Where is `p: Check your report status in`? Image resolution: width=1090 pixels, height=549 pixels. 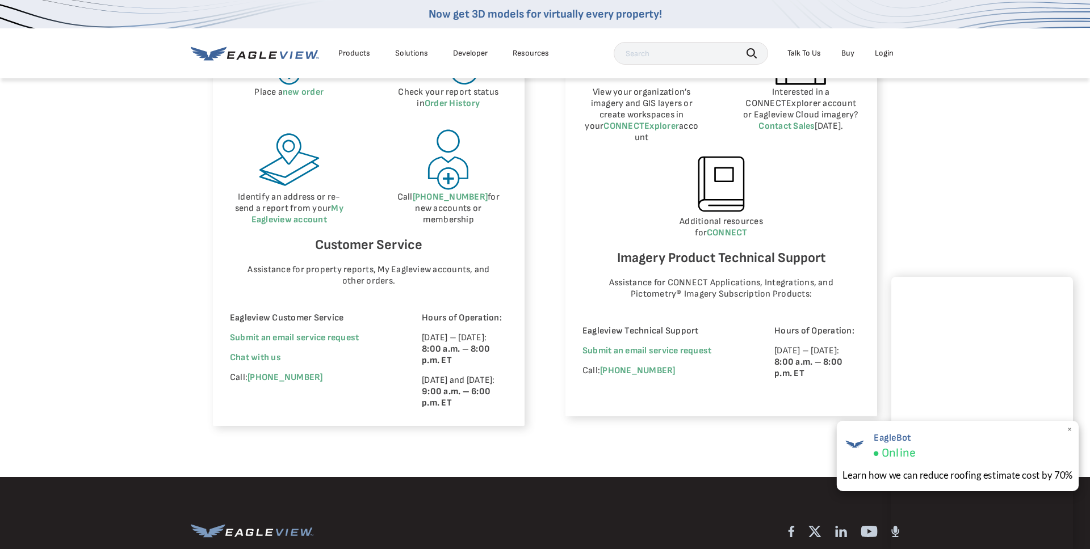 p: Check your report status in is located at coordinates (448, 98).